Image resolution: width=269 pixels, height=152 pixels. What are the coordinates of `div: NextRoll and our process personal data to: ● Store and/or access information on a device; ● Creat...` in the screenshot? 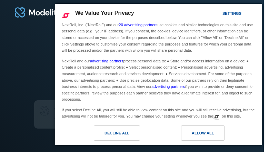 It's located at (159, 80).